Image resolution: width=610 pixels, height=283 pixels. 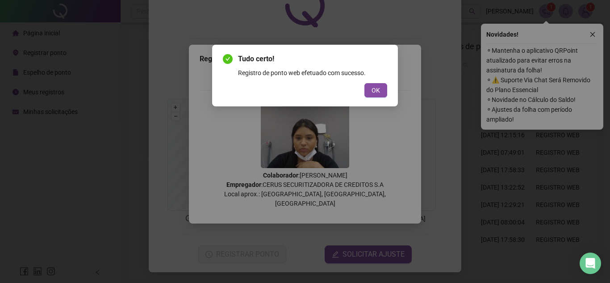 I want to click on div: Open Intercom Messenger, so click(x=590, y=263).